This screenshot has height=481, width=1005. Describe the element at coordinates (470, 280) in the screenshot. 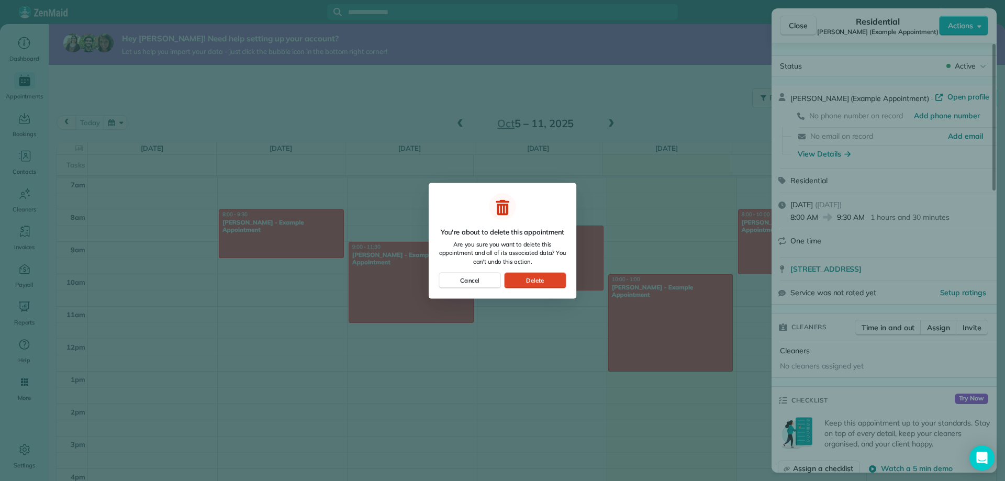

I see `button: Cancel` at that location.